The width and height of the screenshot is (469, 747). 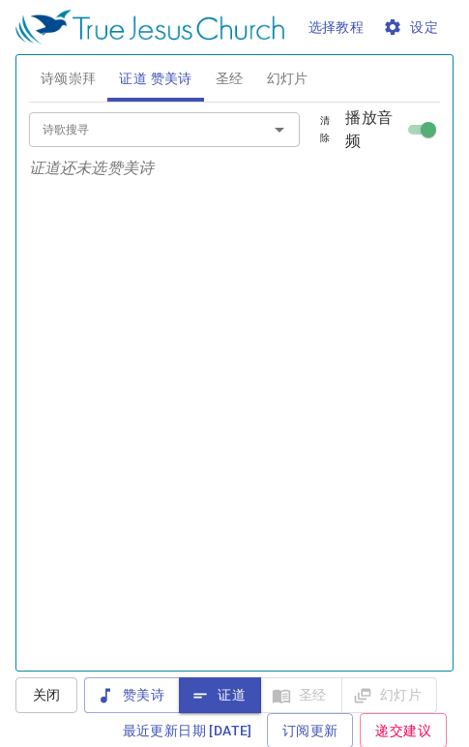 What do you see at coordinates (220, 694) in the screenshot?
I see `span: 证道` at bounding box center [220, 694].